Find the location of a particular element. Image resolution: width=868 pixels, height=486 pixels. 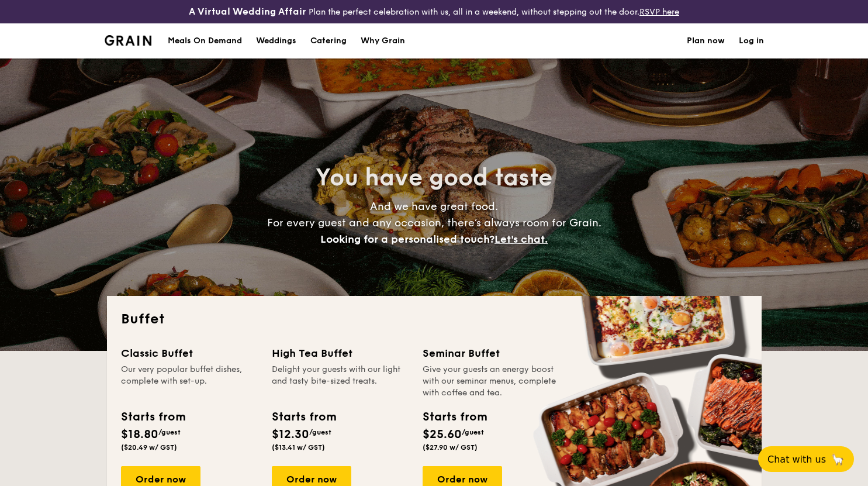

a: RSVP here is located at coordinates (659, 12).